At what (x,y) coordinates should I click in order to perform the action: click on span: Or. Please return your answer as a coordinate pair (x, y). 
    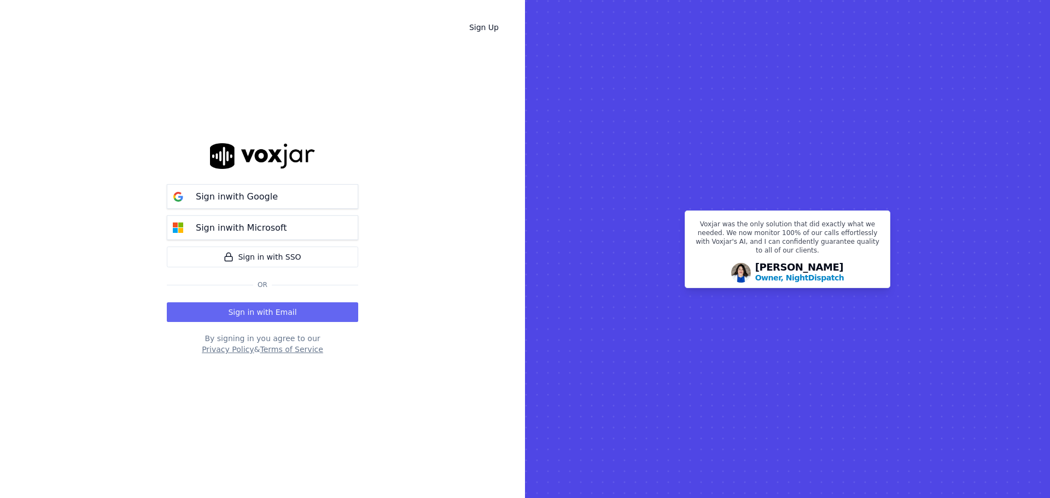
    Looking at the image, I should click on (263, 285).